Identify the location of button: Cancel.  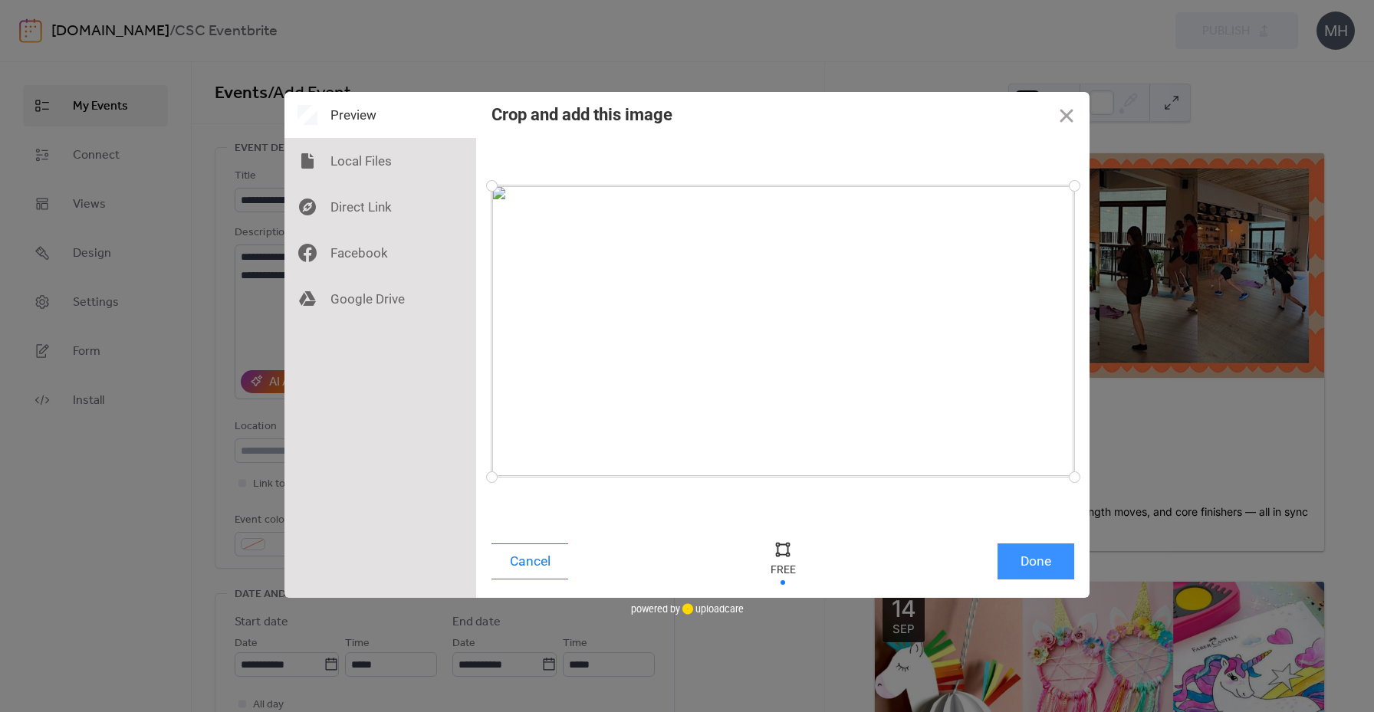
(530, 561).